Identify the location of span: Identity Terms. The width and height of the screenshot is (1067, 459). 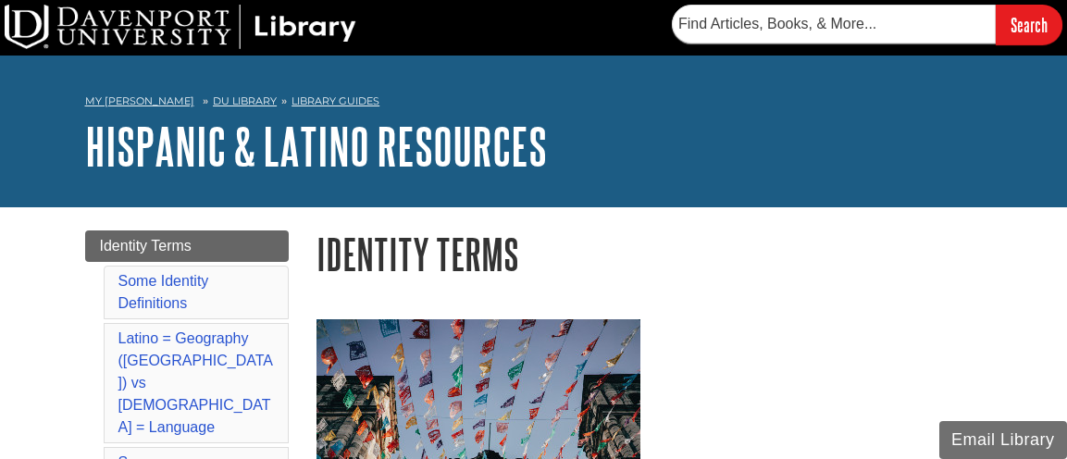
(145, 245).